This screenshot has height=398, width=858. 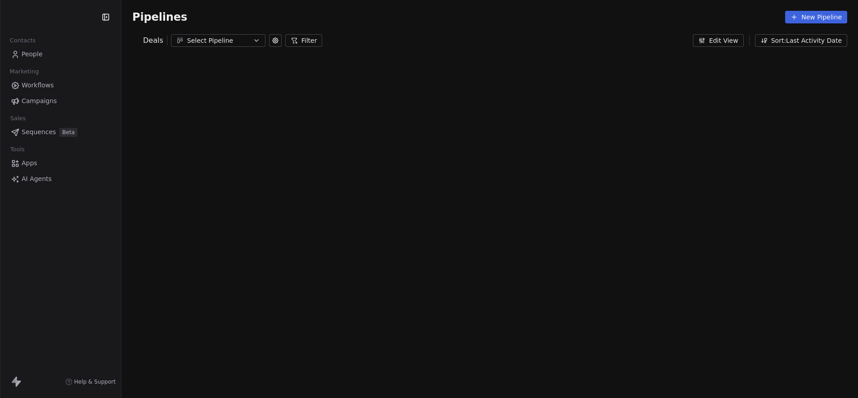 What do you see at coordinates (23, 41) in the screenshot?
I see `span: Contacts` at bounding box center [23, 41].